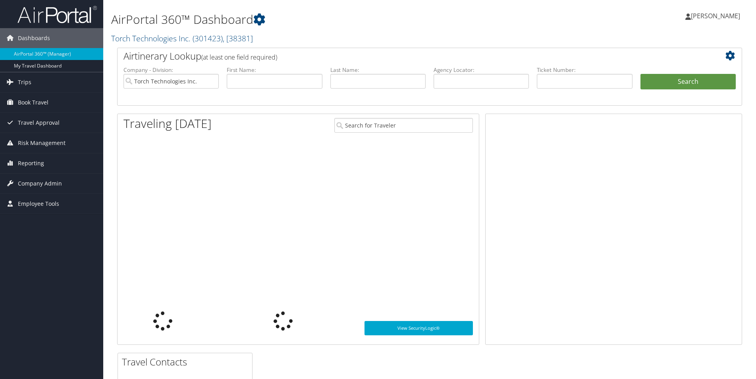  Describe the element at coordinates (208, 38) in the screenshot. I see `span: ( 301423 )` at that location.